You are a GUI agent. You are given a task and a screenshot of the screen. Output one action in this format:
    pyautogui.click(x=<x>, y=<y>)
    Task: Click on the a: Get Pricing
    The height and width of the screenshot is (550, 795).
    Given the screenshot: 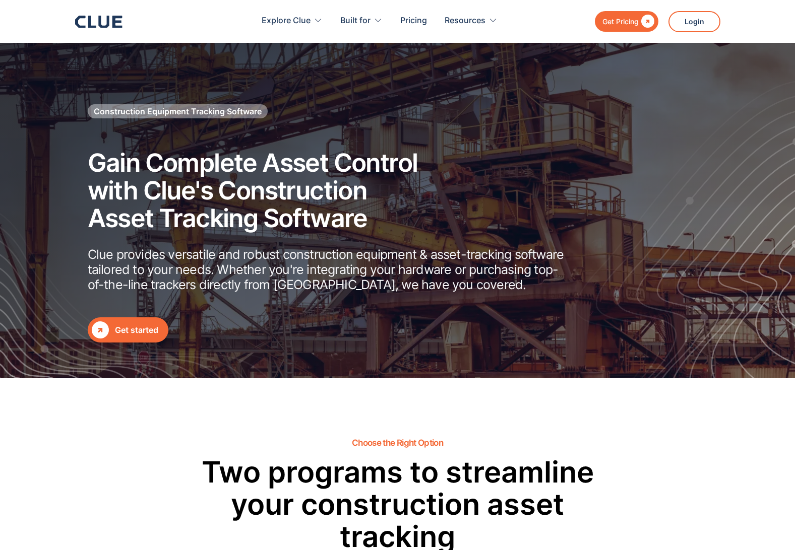 What is the action you would take?
    pyautogui.click(x=627, y=21)
    